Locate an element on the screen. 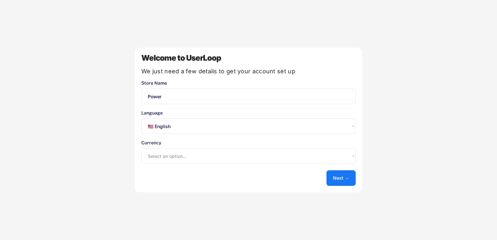 This screenshot has height=240, width=497. div: We just need a few details to get your account set up is located at coordinates (248, 71).